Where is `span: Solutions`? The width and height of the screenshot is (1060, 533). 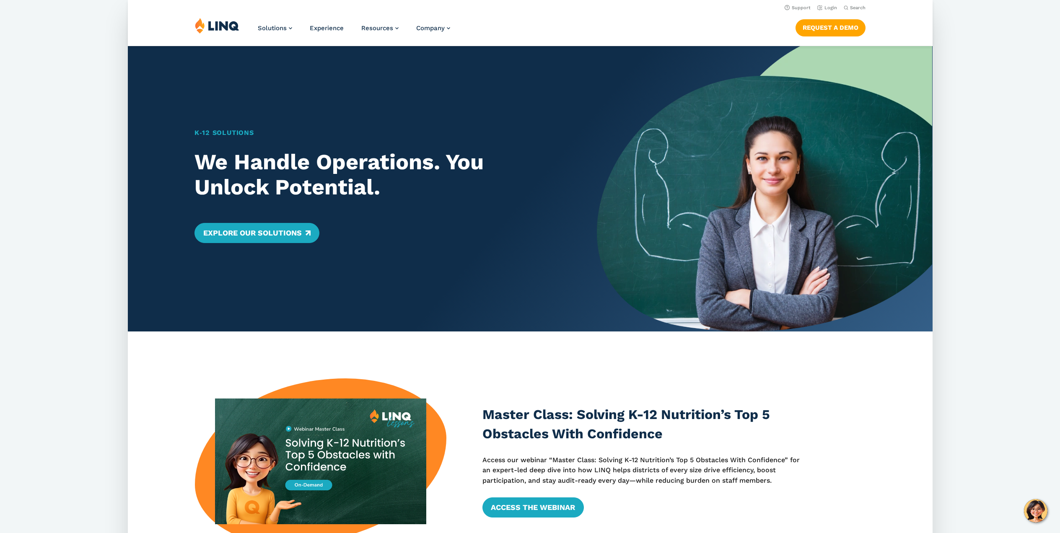 span: Solutions is located at coordinates (272, 28).